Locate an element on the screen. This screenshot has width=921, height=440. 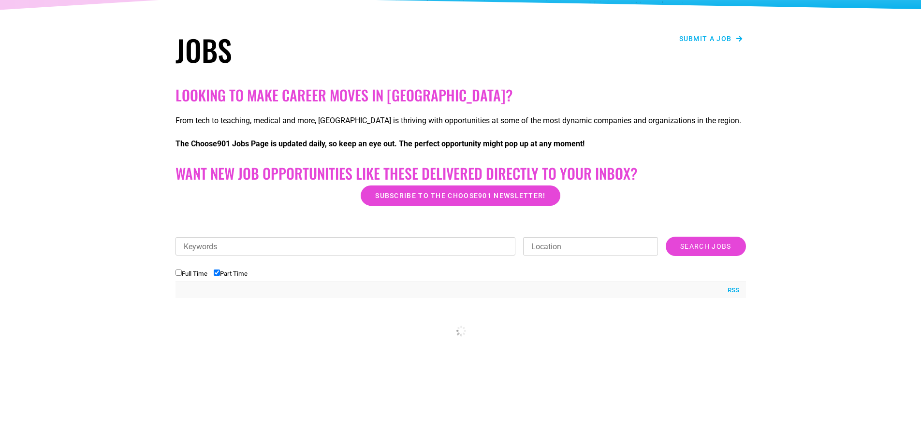
span: Subscribe to the Choose901 newsletter! is located at coordinates (460, 196).